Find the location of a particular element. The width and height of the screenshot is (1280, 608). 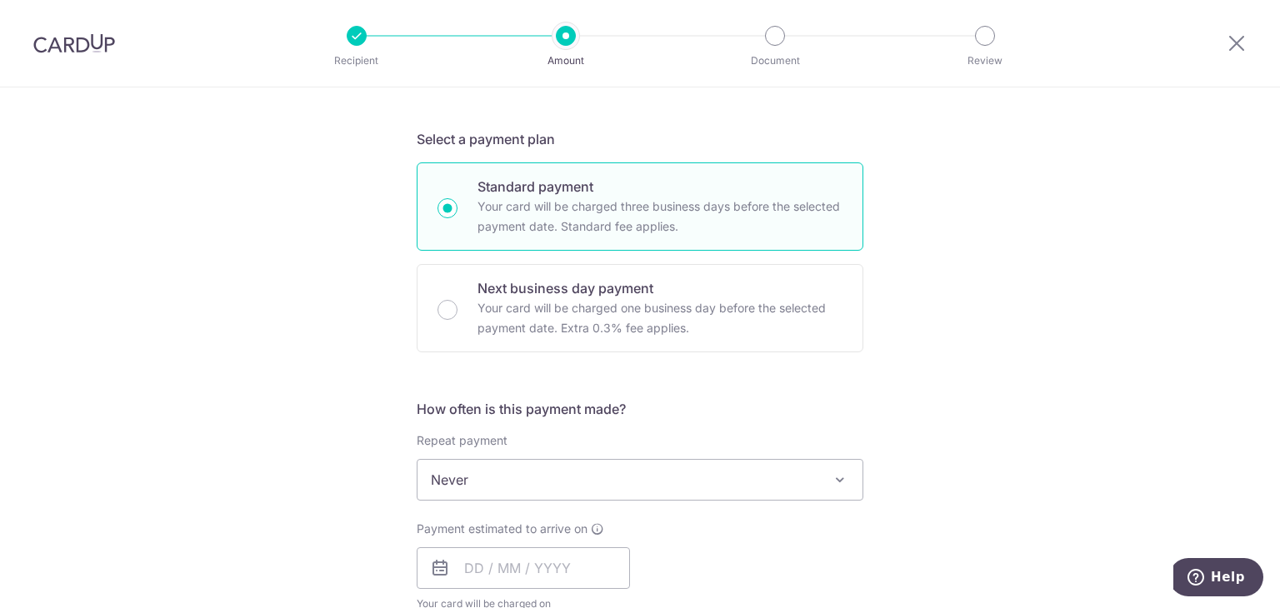

p: Standard payment is located at coordinates (660, 187).